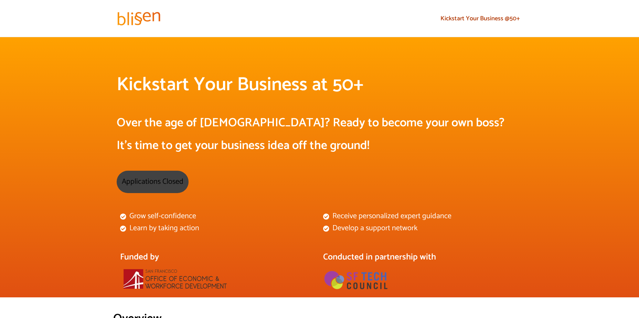 The width and height of the screenshot is (639, 318). I want to click on img: SF Tech Council Logo, so click(356, 280).